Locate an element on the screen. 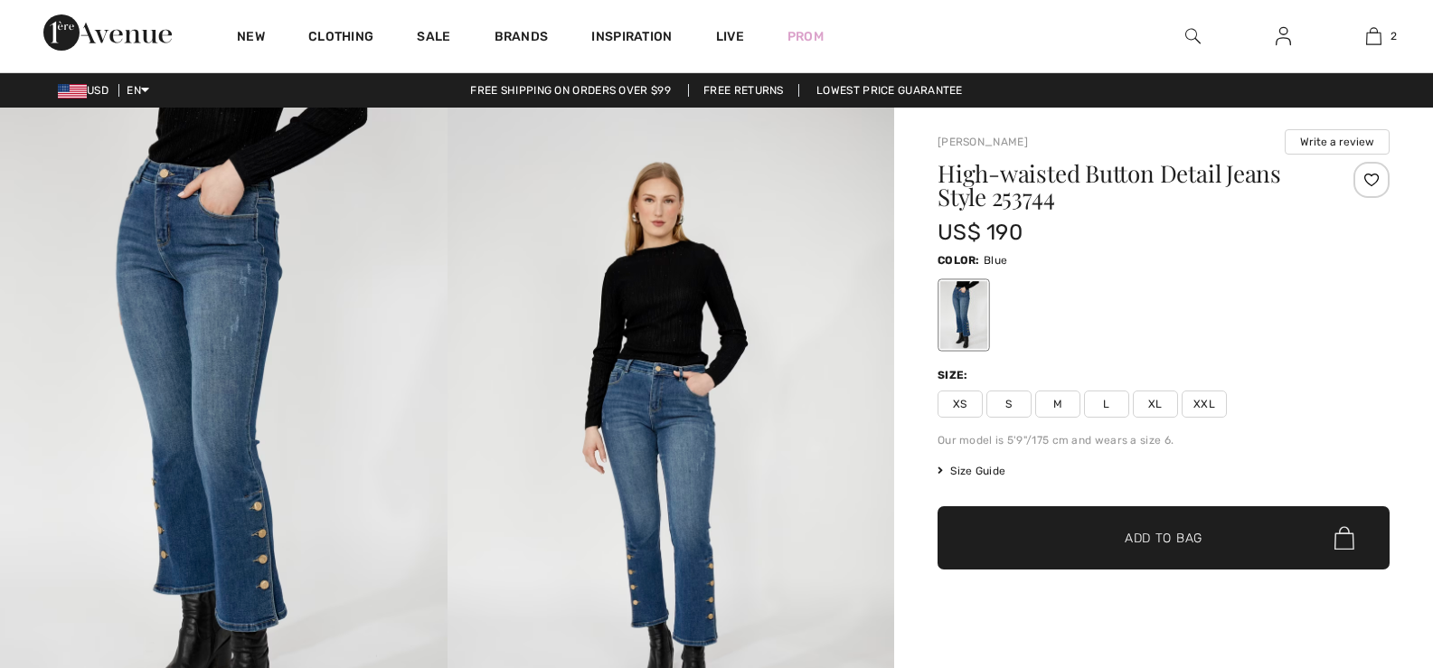 The height and width of the screenshot is (668, 1433). a: Free shipping on orders over $99 is located at coordinates (571, 90).